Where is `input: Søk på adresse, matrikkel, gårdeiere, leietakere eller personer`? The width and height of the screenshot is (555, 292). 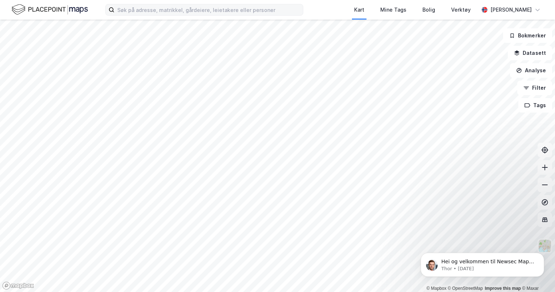 input: Søk på adresse, matrikkel, gårdeiere, leietakere eller personer is located at coordinates (209, 10).